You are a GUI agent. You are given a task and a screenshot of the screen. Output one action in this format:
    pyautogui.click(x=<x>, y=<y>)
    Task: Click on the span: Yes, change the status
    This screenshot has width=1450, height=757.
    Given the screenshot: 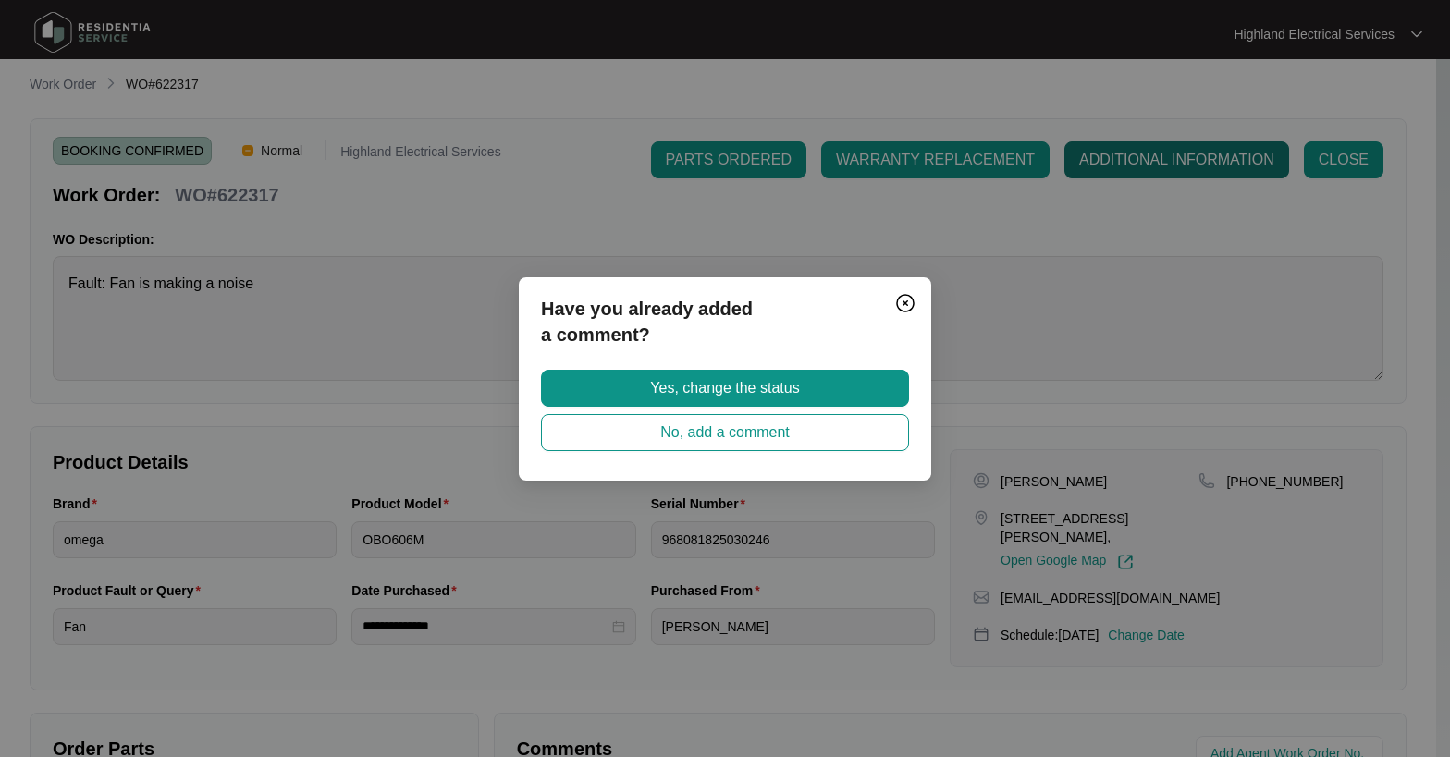 What is the action you would take?
    pyautogui.click(x=724, y=388)
    